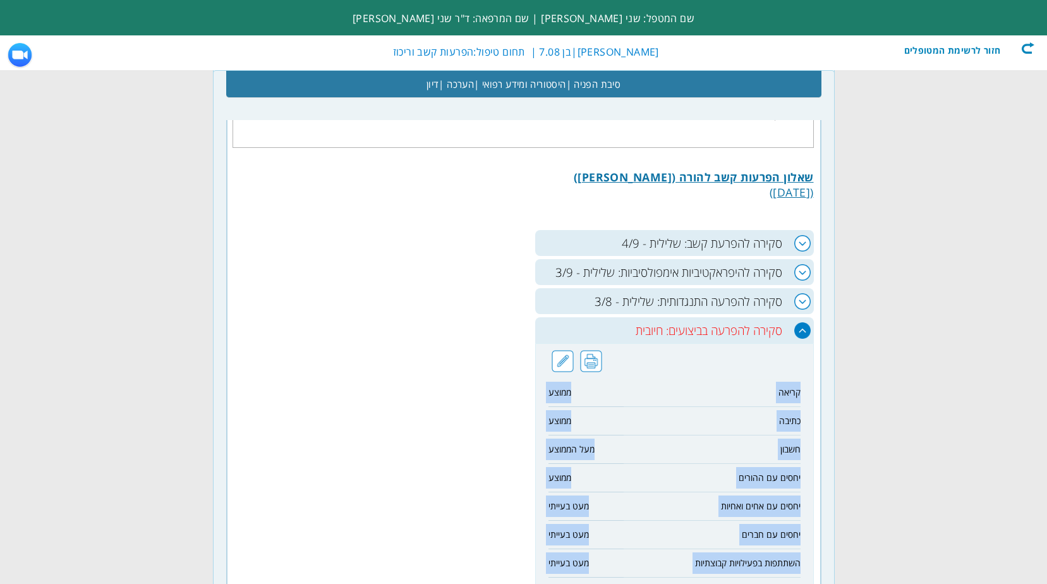 This screenshot has height=584, width=1047. Describe the element at coordinates (520, 84) in the screenshot. I see `span: היסטוריה ומידע רפואי |` at that location.